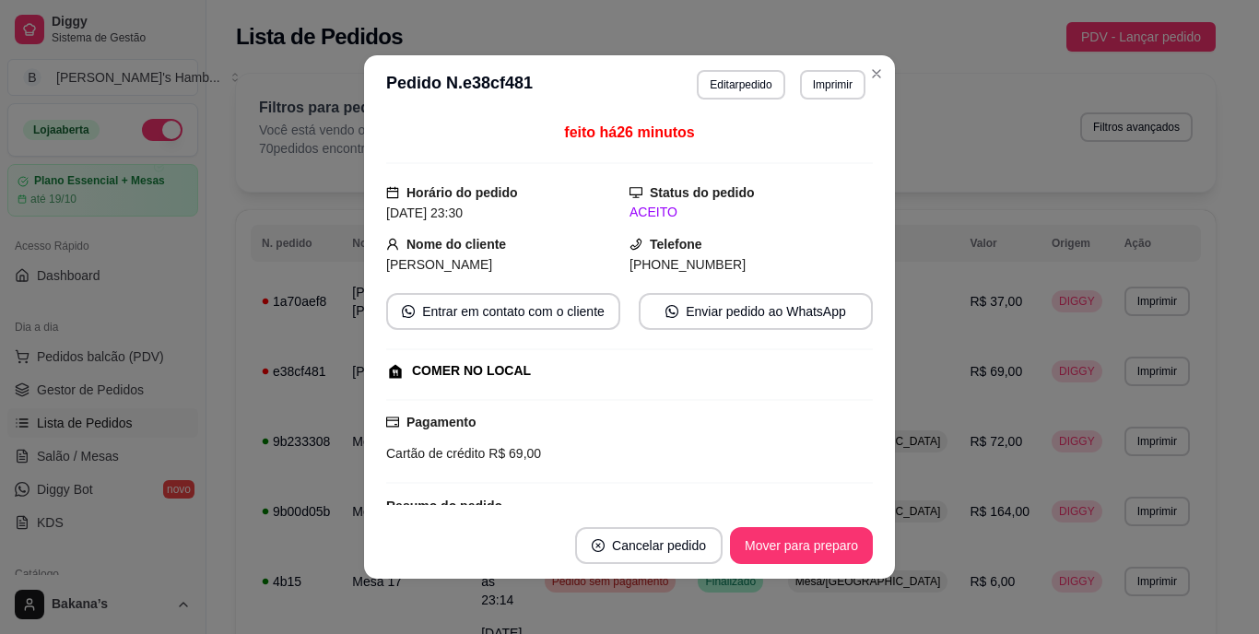 The image size is (1259, 634). What do you see at coordinates (459, 85) in the screenshot?
I see `h3: Pedido N. e38cf481` at bounding box center [459, 85].